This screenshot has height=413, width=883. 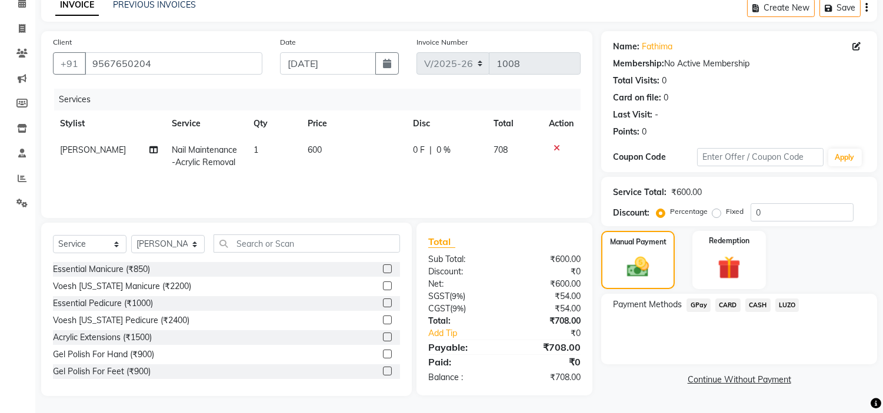 I want to click on div: Paid:, so click(x=462, y=362).